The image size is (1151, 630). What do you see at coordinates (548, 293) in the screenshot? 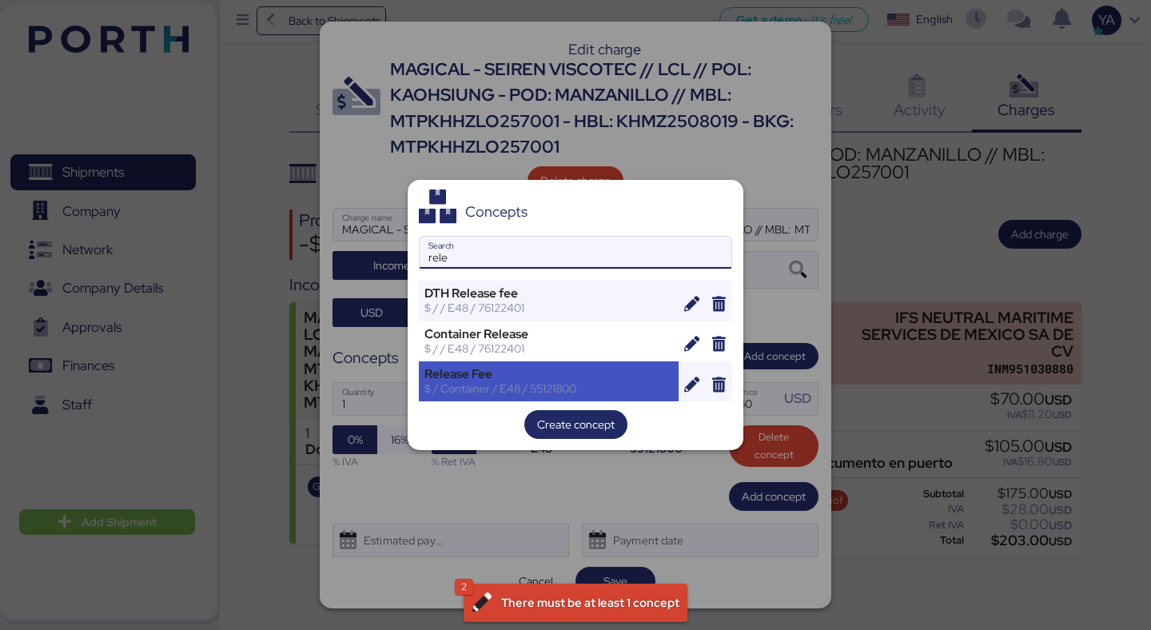
I see `div: DTH Release fee` at bounding box center [548, 293].